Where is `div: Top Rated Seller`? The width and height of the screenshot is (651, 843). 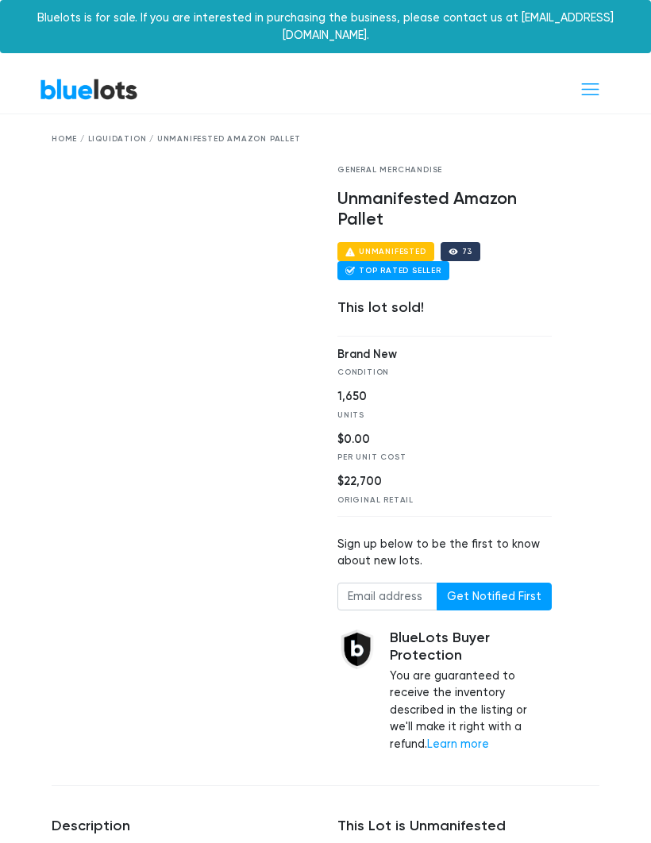 div: Top Rated Seller is located at coordinates (400, 271).